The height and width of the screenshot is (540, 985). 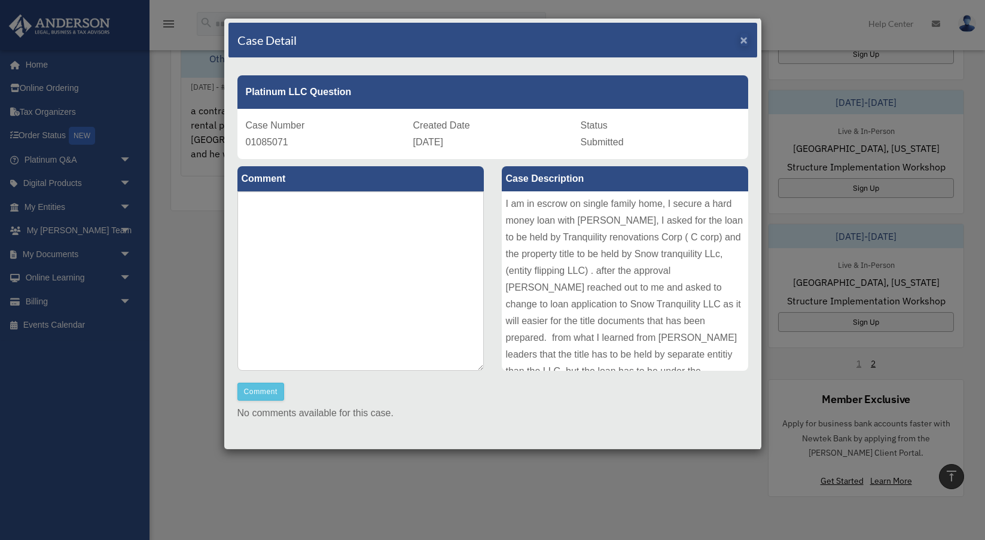 I want to click on span: Status, so click(x=594, y=125).